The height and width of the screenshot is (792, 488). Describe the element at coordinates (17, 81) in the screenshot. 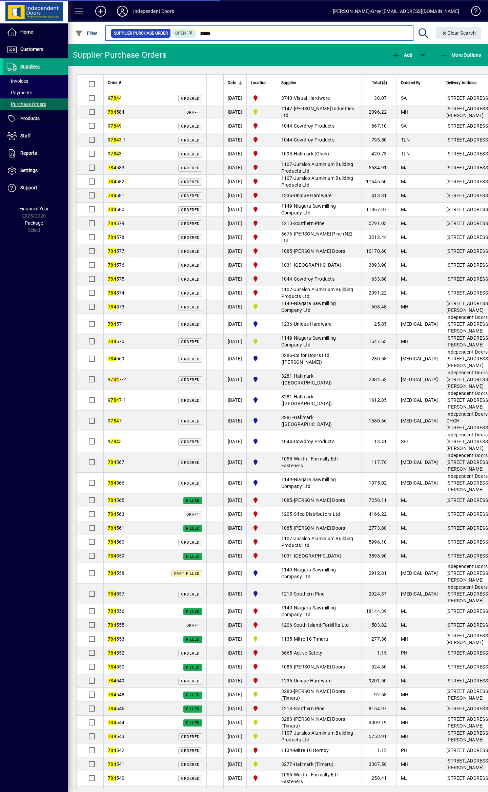

I see `span: Invoices` at that location.